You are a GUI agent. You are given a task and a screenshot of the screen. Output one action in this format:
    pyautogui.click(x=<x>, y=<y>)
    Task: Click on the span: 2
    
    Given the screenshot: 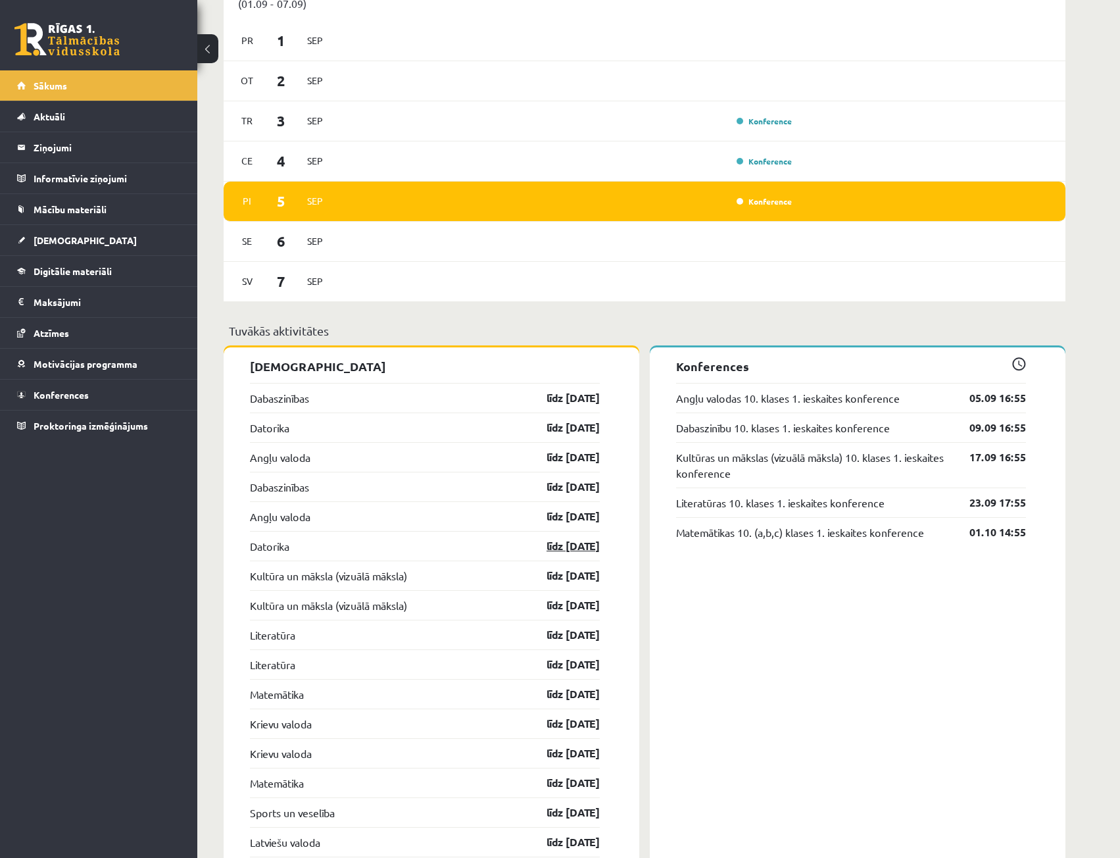 What is the action you would take?
    pyautogui.click(x=282, y=80)
    